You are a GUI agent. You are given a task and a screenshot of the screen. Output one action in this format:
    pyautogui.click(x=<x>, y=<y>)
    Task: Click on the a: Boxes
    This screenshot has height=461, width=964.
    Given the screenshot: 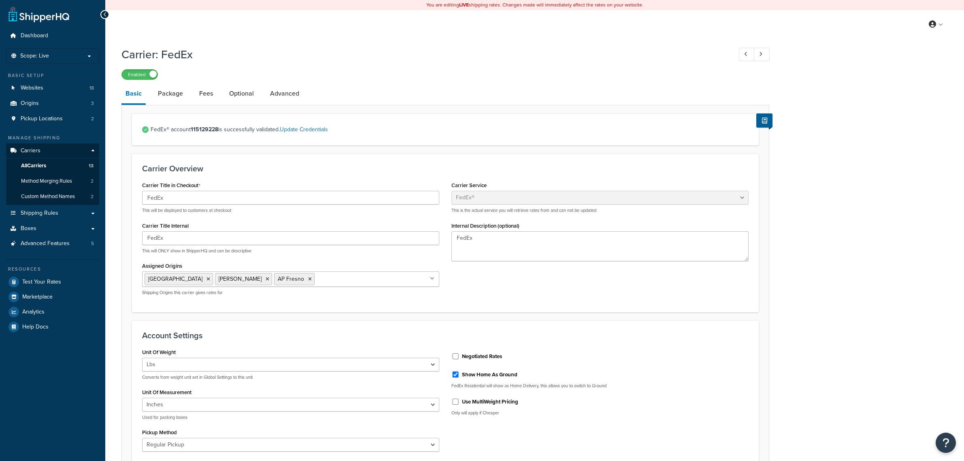 What is the action you would take?
    pyautogui.click(x=53, y=228)
    